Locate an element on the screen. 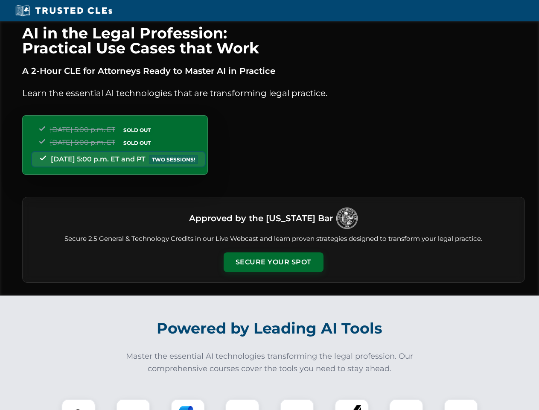 The height and width of the screenshot is (410, 539). p: A 2-Hour CLE for Attorneys Ready to Master AI in Practice is located at coordinates (273, 71).